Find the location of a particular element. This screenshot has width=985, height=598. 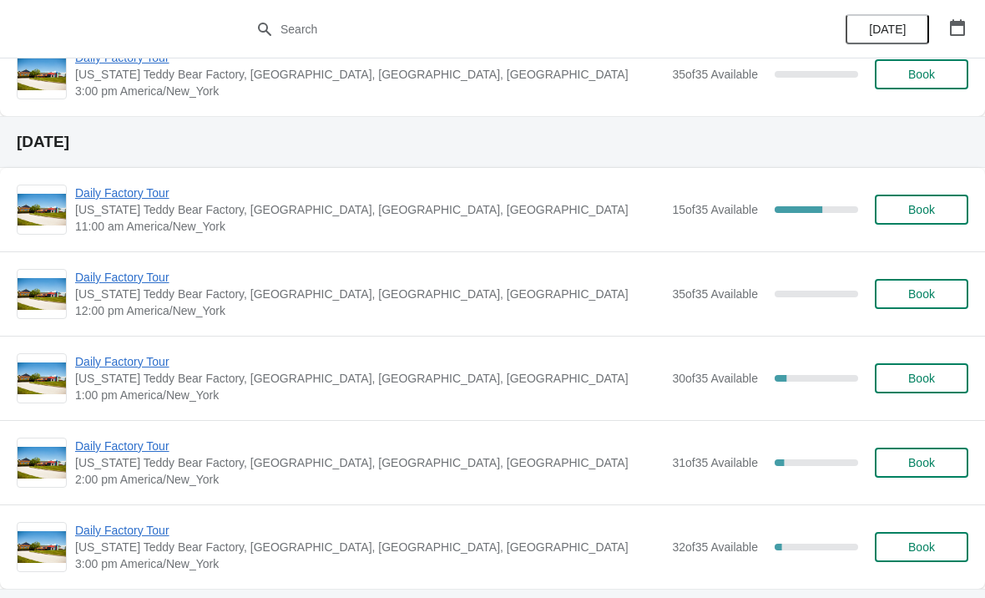

span: 32 of 35 Available is located at coordinates (715, 547).